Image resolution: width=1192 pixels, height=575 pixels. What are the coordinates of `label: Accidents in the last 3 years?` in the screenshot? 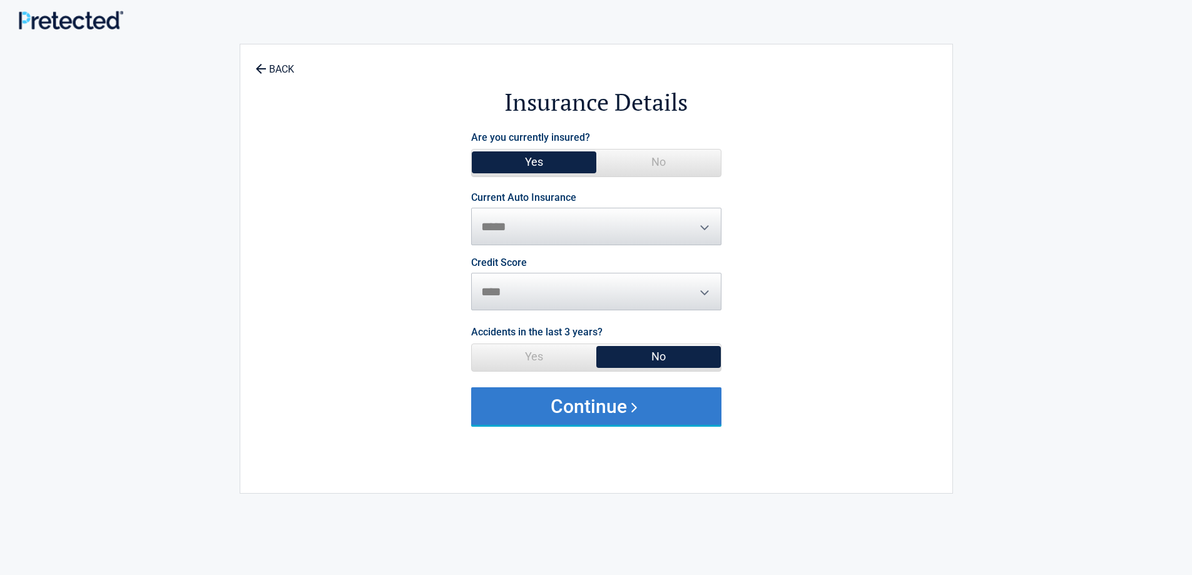 It's located at (537, 332).